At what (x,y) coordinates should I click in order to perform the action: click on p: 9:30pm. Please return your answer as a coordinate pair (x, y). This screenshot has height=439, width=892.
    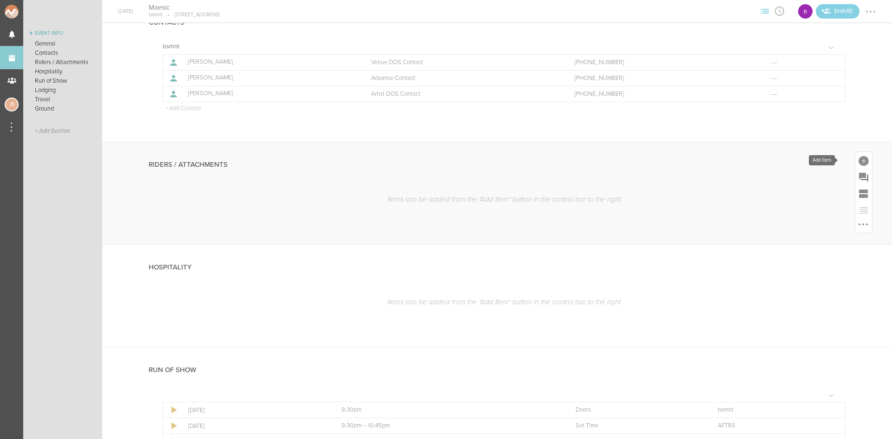
    Looking at the image, I should click on (448, 410).